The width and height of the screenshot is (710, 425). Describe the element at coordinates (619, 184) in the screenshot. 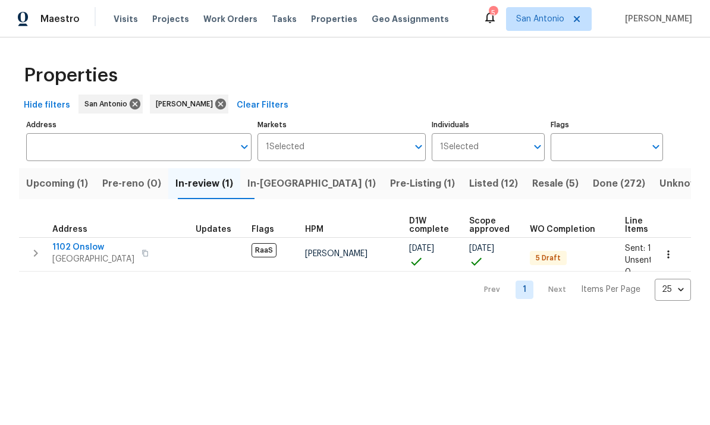

I see `span: Done (272)` at that location.